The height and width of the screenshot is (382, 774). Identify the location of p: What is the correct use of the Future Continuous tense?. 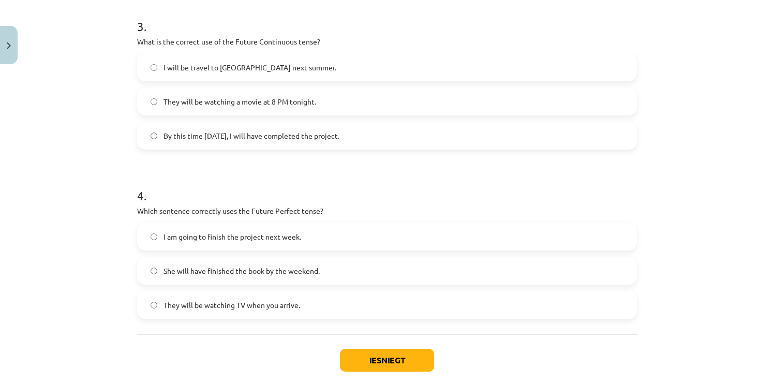
(387, 41).